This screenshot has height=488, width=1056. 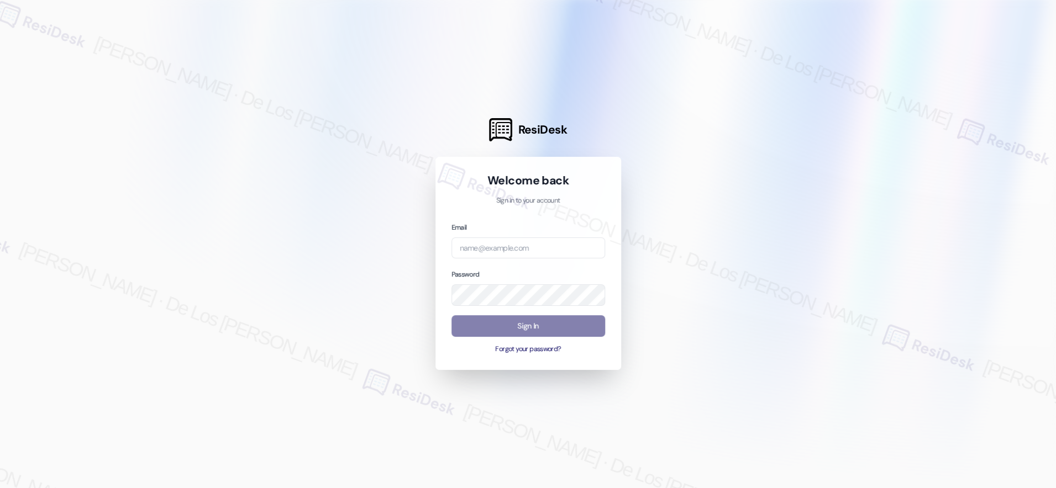 I want to click on input: name@example.com, so click(x=528, y=248).